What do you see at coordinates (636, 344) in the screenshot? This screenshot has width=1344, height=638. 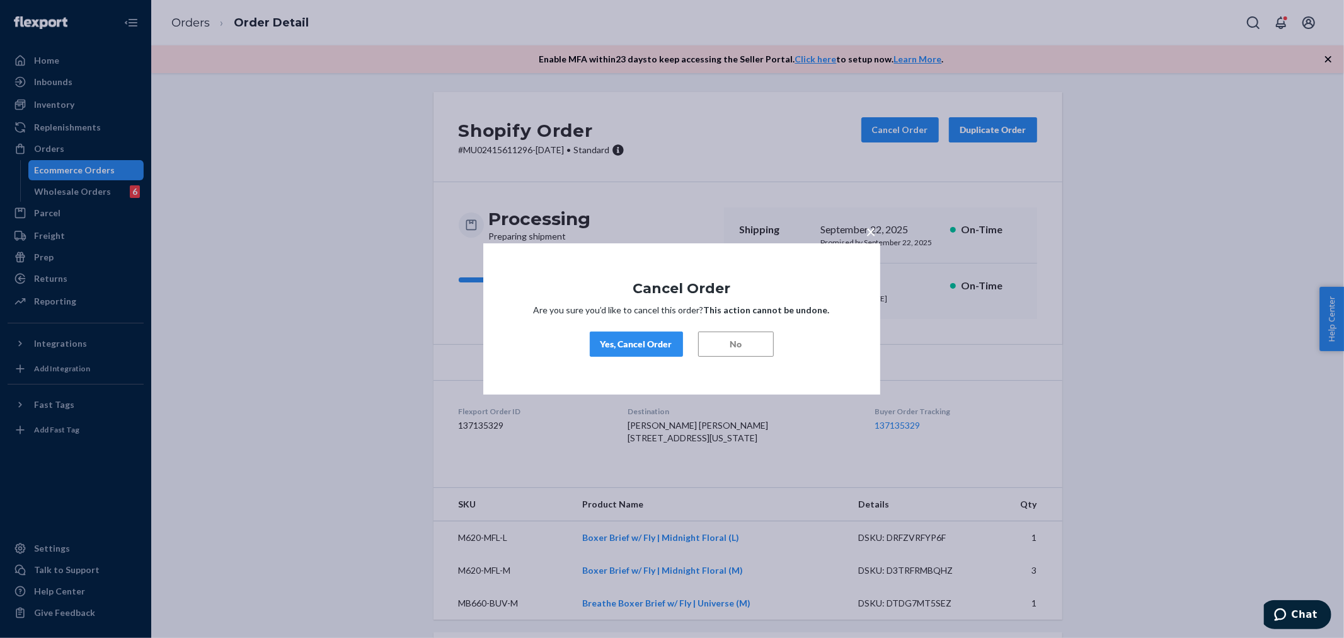 I see `button: Yes, Cancel Order` at bounding box center [636, 344].